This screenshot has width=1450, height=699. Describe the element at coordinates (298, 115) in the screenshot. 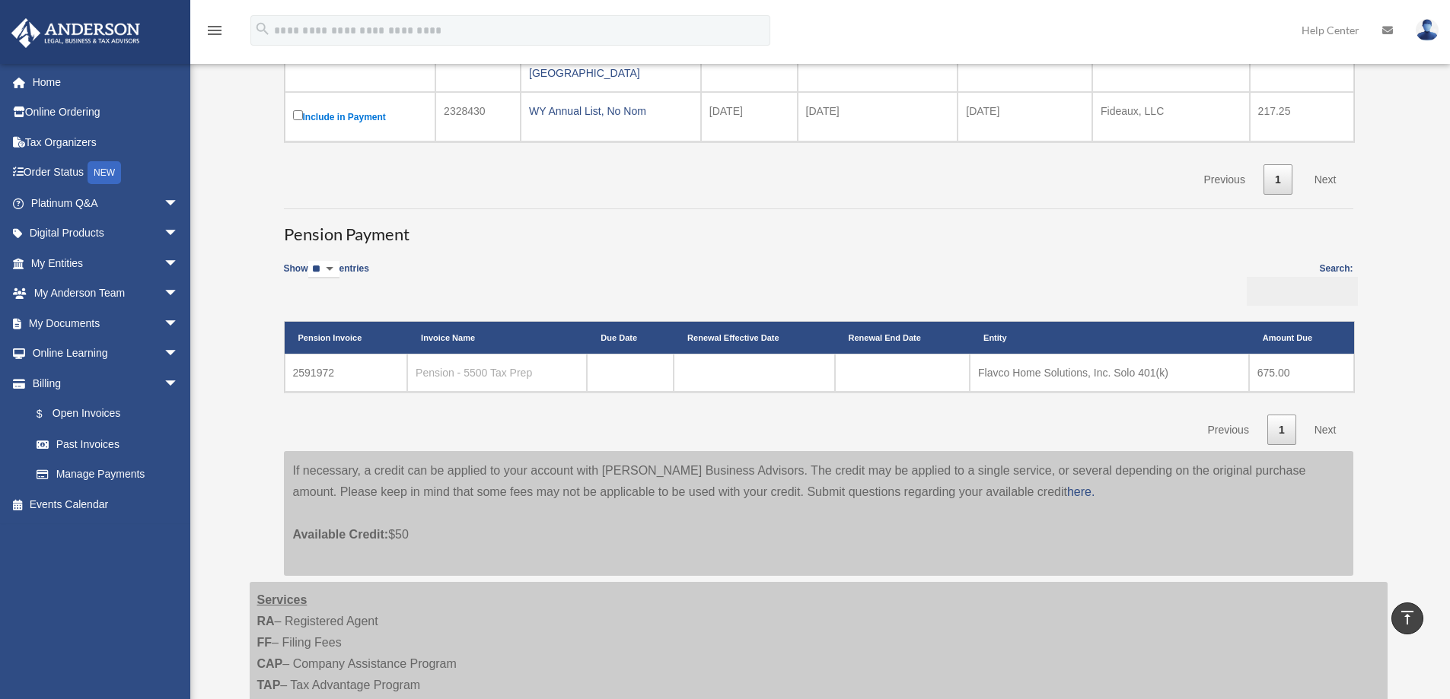

I see `input: Include in Payment` at that location.